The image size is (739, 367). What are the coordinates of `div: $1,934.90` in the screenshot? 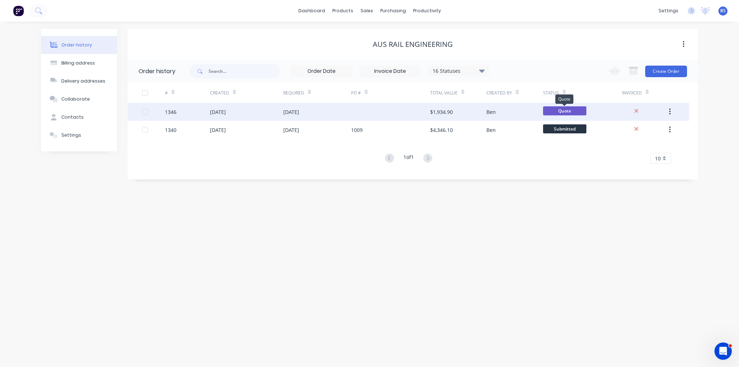 It's located at (441, 112).